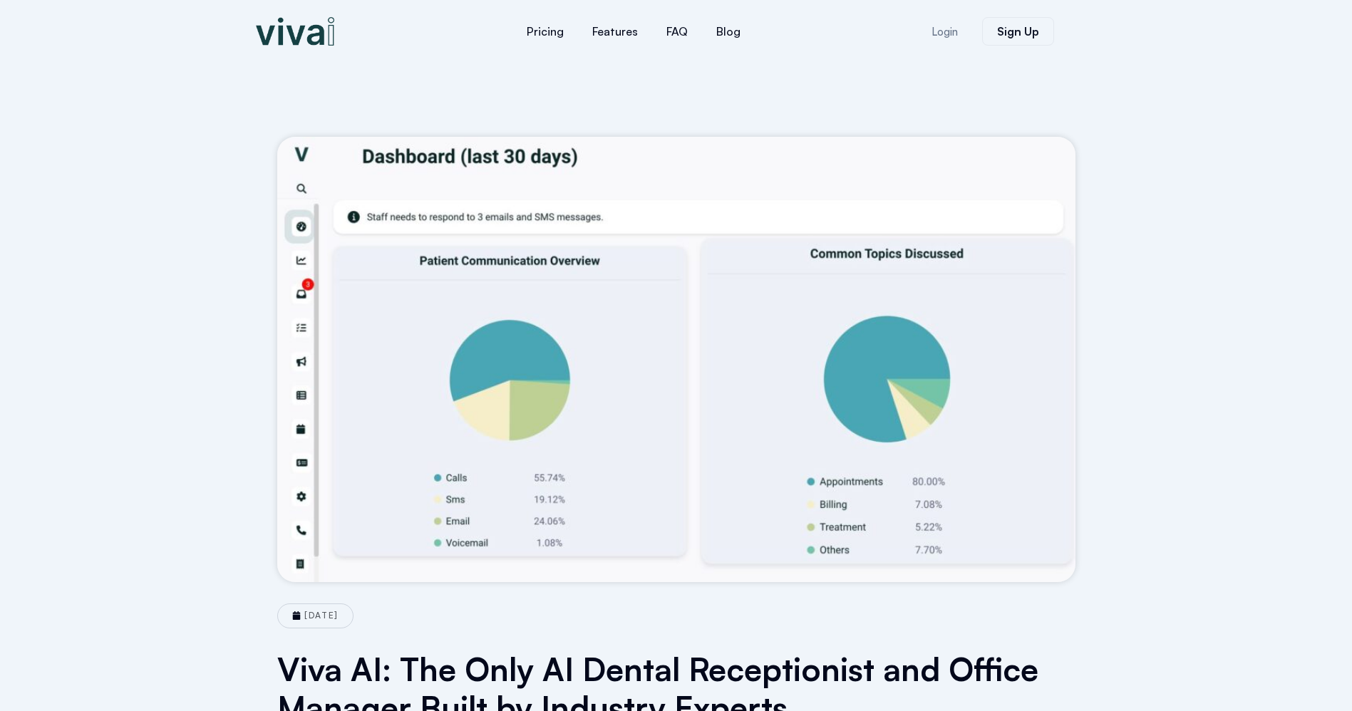  What do you see at coordinates (615, 31) in the screenshot?
I see `a: Features` at bounding box center [615, 31].